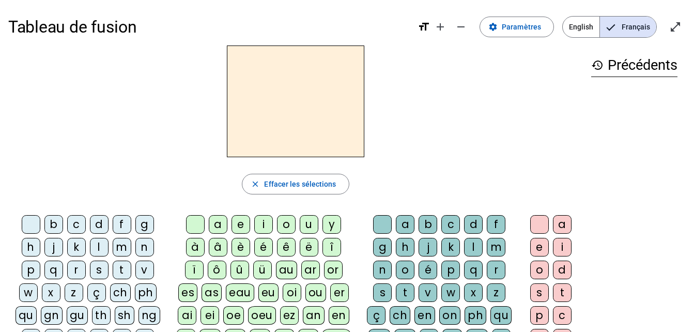  Describe the element at coordinates (240, 270) in the screenshot. I see `div: û` at that location.